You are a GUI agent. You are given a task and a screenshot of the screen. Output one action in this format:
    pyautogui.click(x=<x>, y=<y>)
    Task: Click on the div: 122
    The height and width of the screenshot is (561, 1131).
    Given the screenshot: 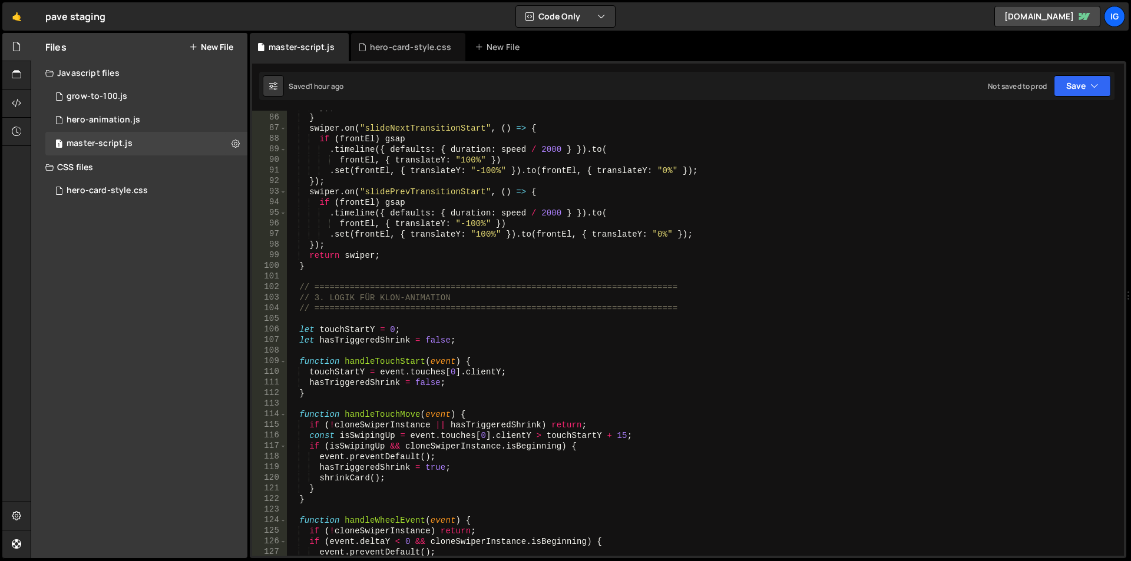 What is the action you would take?
    pyautogui.click(x=269, y=500)
    